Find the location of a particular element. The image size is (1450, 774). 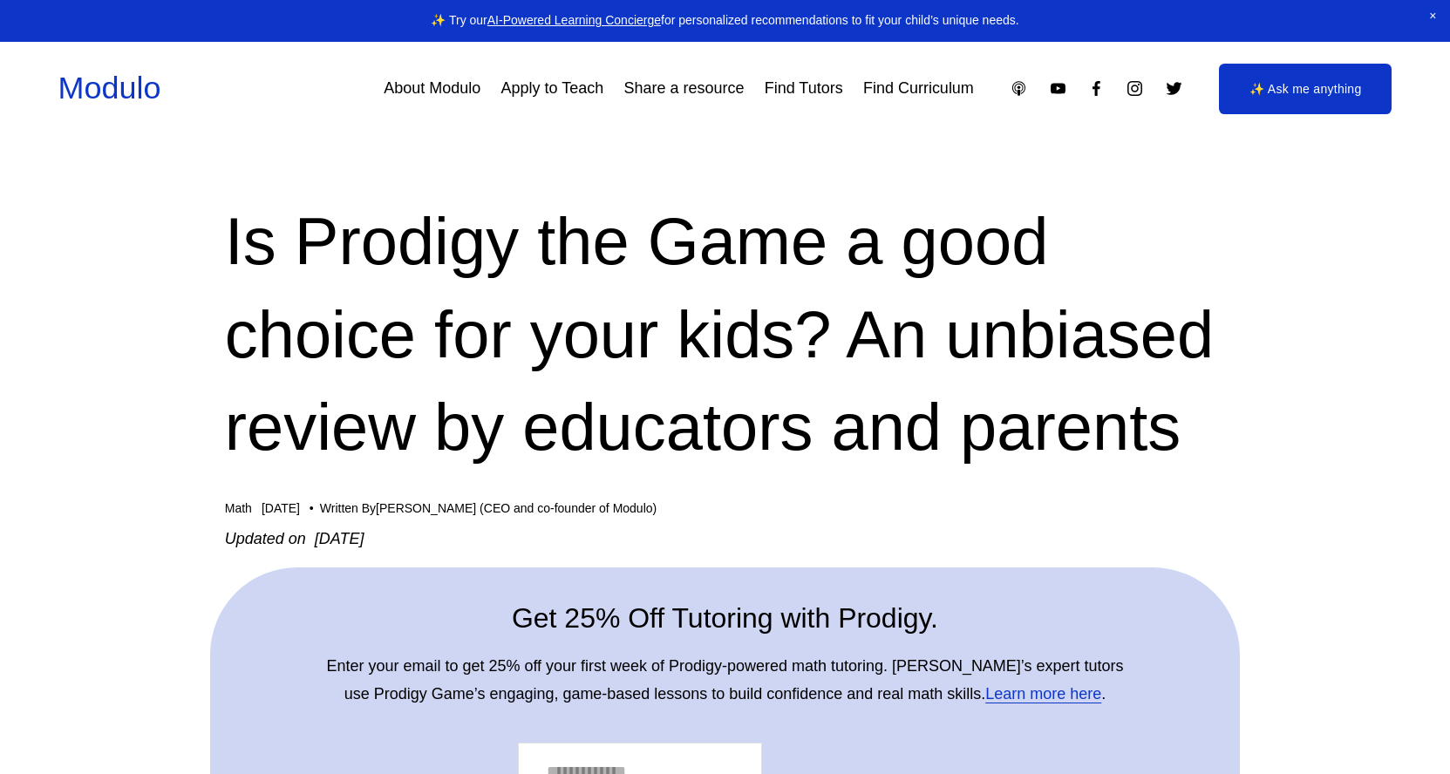

a: Find Curriculum is located at coordinates (918, 89).